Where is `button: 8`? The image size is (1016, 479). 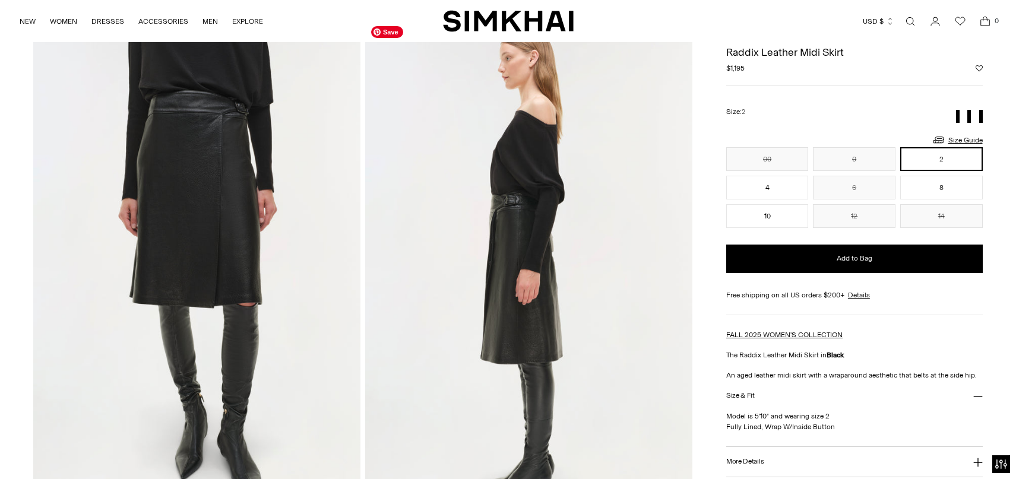 button: 8 is located at coordinates (941, 188).